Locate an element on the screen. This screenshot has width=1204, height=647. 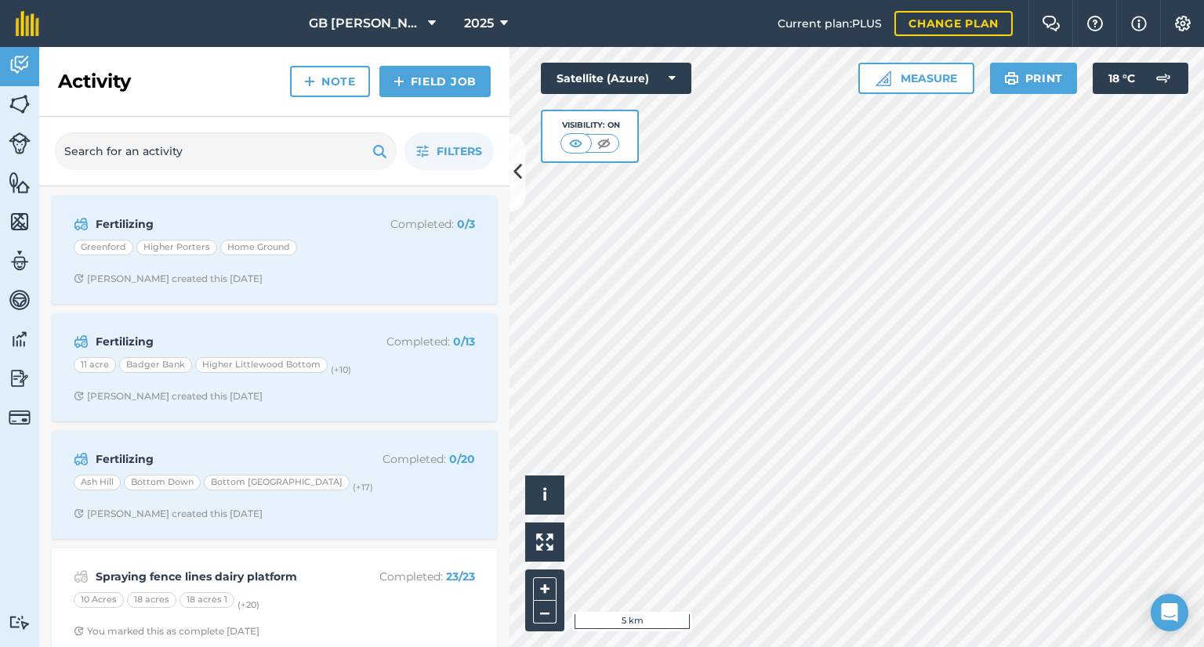
div: 18 acres is located at coordinates (151, 600).